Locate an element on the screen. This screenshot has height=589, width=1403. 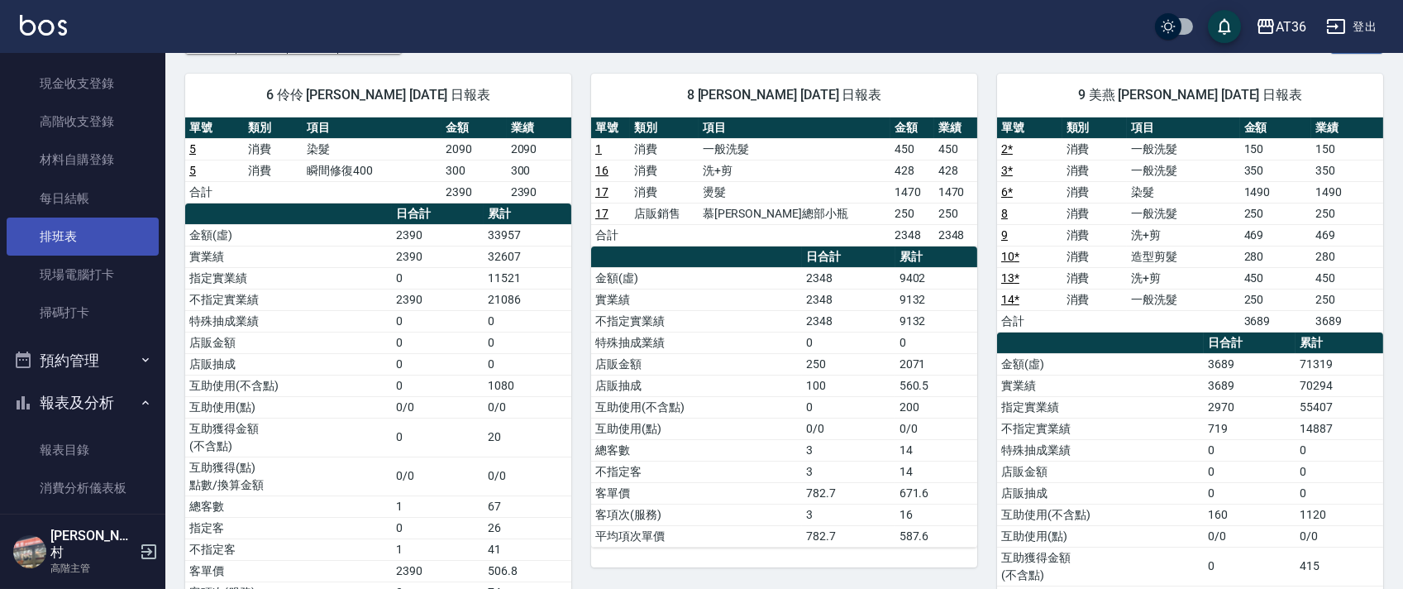
td: 洗+剪 is located at coordinates (1183, 278).